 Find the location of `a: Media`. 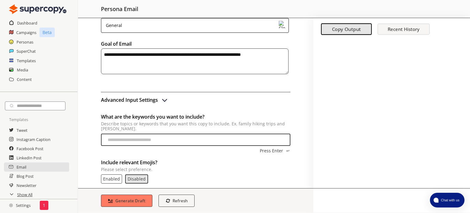

a: Media is located at coordinates (22, 70).